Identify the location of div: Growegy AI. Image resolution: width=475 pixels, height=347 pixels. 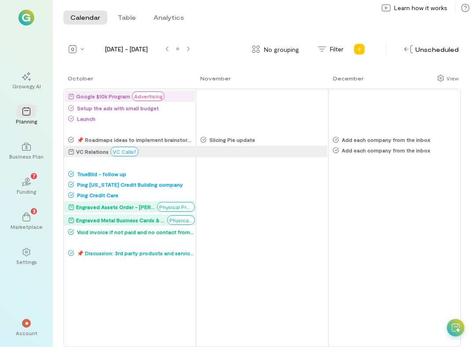
(26, 86).